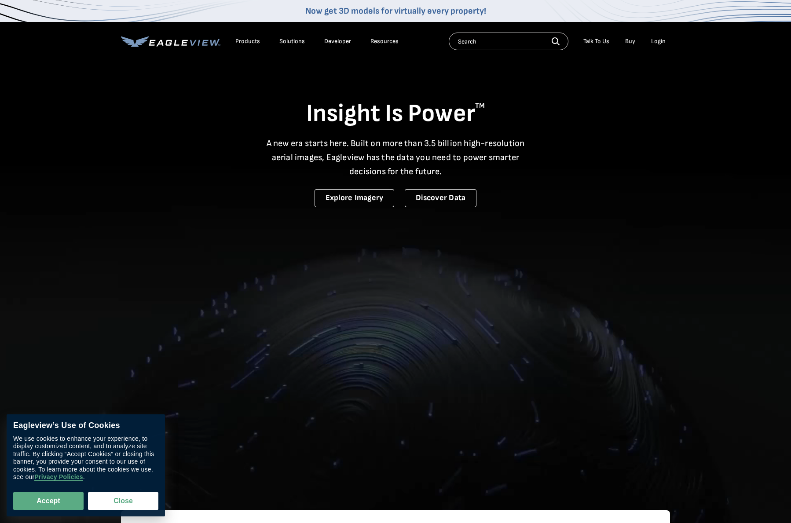 This screenshot has height=523, width=791. Describe the element at coordinates (659, 41) in the screenshot. I see `div: Login` at that location.